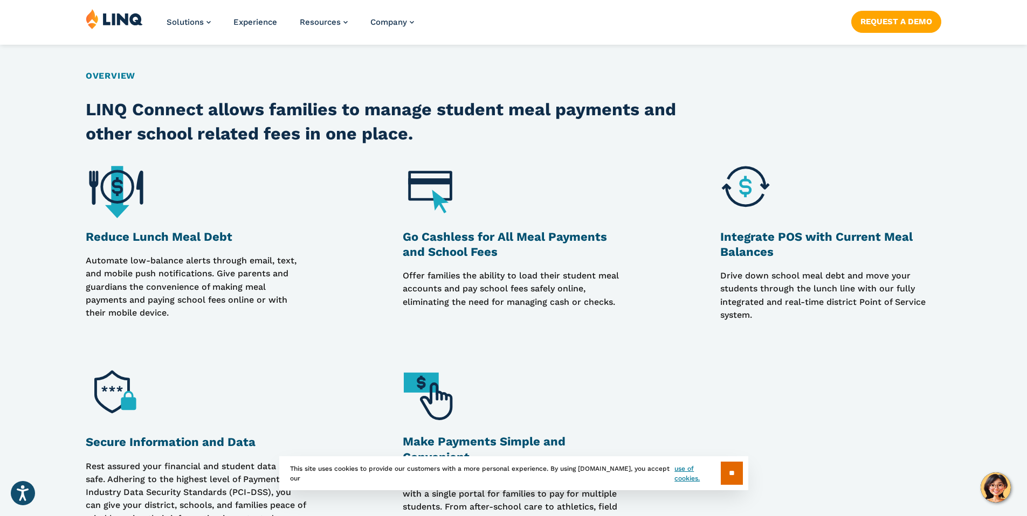 The height and width of the screenshot is (516, 1027). What do you see at coordinates (896, 22) in the screenshot?
I see `a: Request a Demo` at bounding box center [896, 22].